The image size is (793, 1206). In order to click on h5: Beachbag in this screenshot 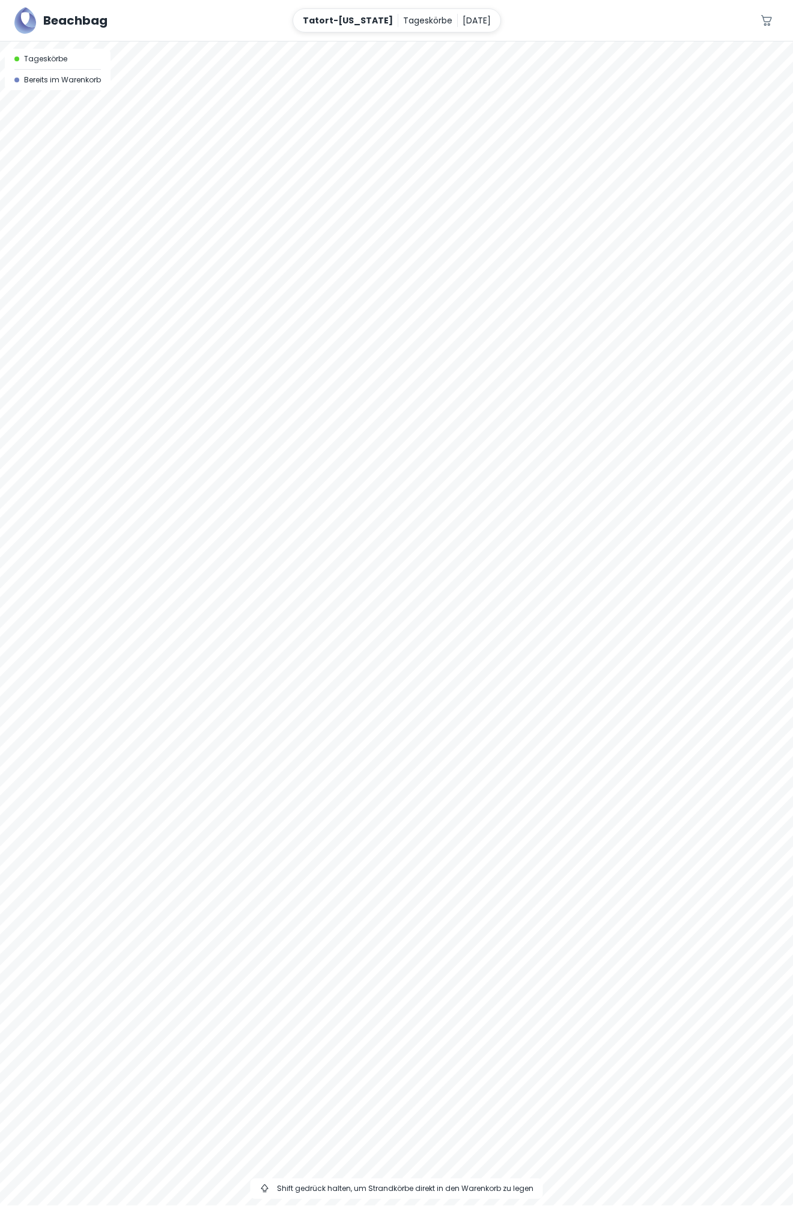, I will do `click(75, 20)`.